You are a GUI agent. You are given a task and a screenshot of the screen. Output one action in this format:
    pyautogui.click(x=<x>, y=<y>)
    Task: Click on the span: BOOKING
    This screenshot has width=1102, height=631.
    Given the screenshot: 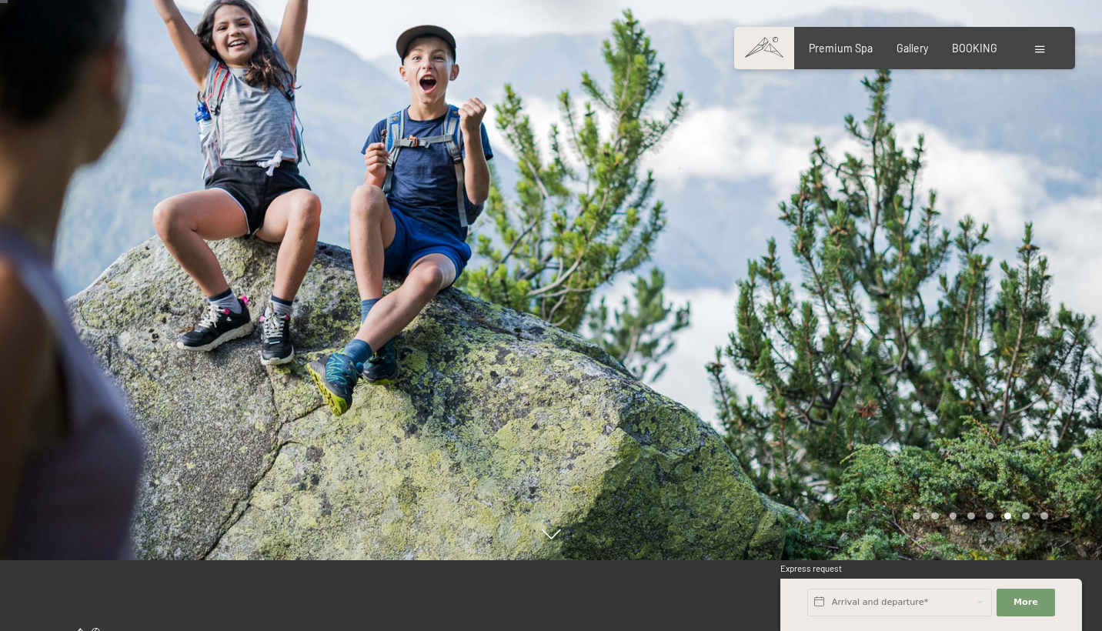 What is the action you would take?
    pyautogui.click(x=974, y=48)
    